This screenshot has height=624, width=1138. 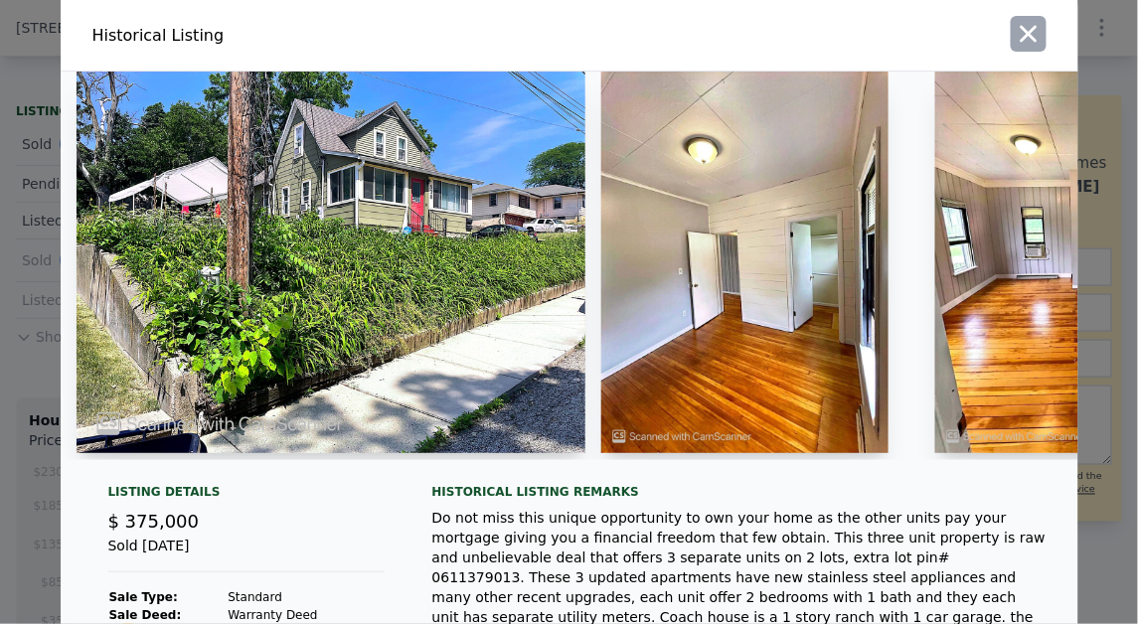 What do you see at coordinates (143, 597) in the screenshot?
I see `strong: Sale Type:` at bounding box center [143, 597].